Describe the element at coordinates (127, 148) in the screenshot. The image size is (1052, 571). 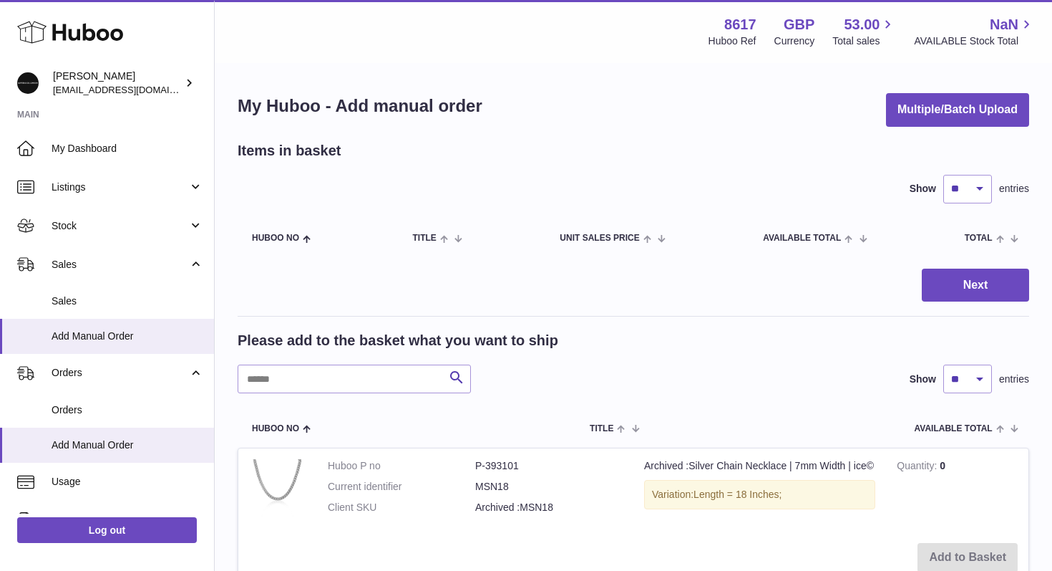
I see `span: My Dashboard` at that location.